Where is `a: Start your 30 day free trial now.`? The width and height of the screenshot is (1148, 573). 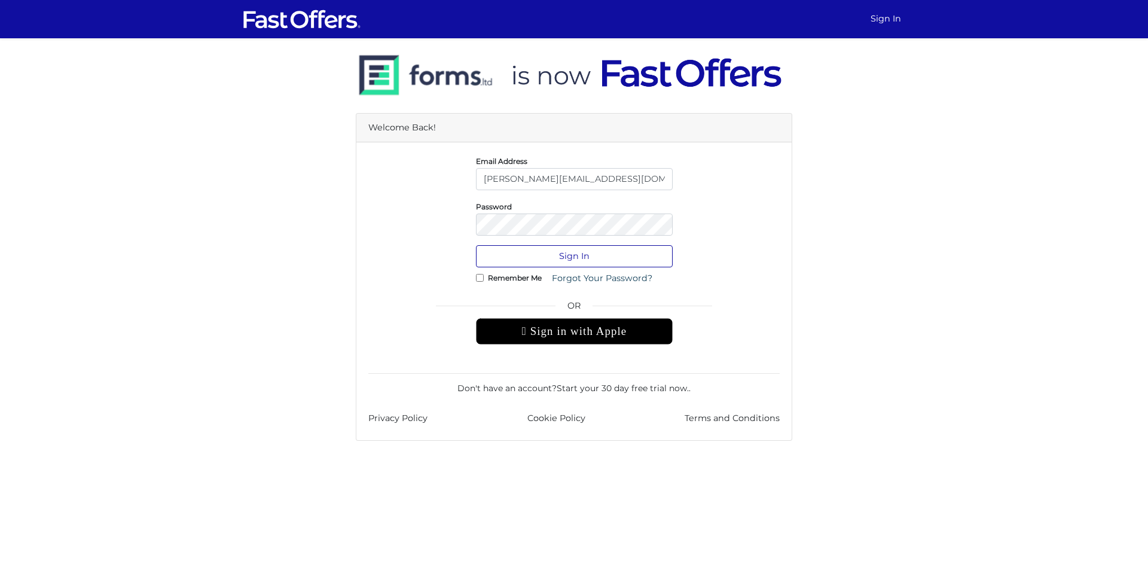 a: Start your 30 day free trial now. is located at coordinates (623, 388).